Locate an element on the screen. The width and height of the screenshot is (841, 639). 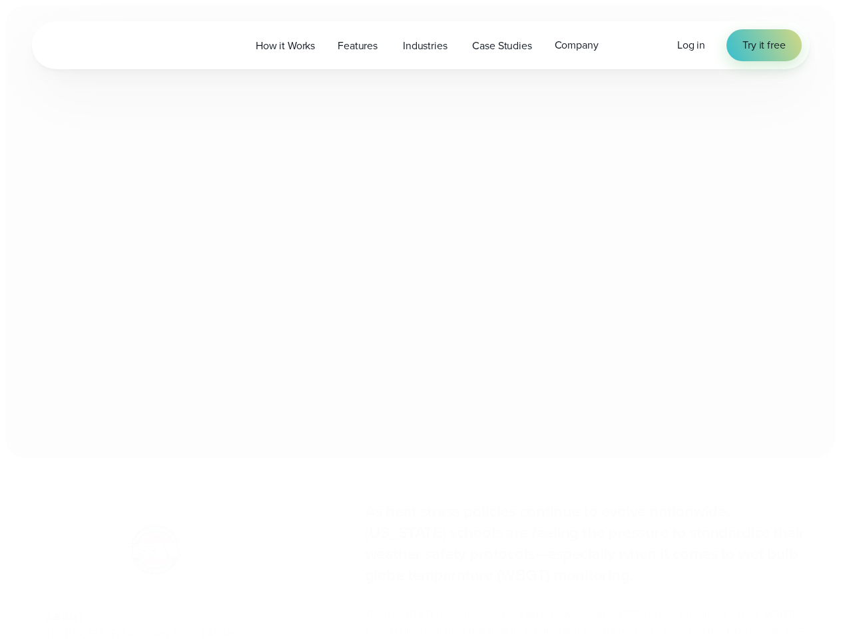
span: Log in is located at coordinates (691, 45).